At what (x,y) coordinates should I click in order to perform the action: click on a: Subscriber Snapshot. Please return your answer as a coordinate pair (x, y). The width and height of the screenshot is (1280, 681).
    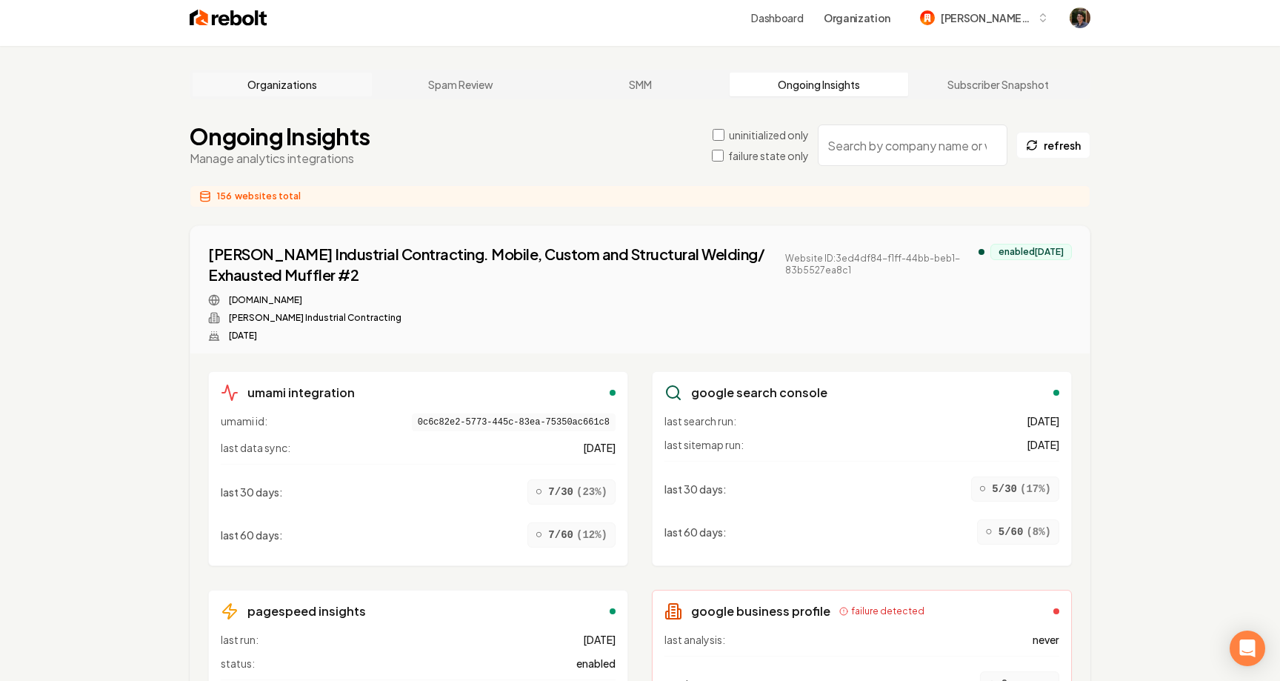
    Looking at the image, I should click on (998, 84).